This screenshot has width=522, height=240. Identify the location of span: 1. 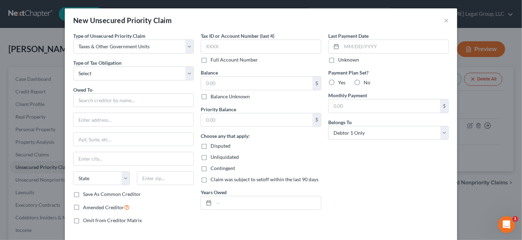
(515, 219).